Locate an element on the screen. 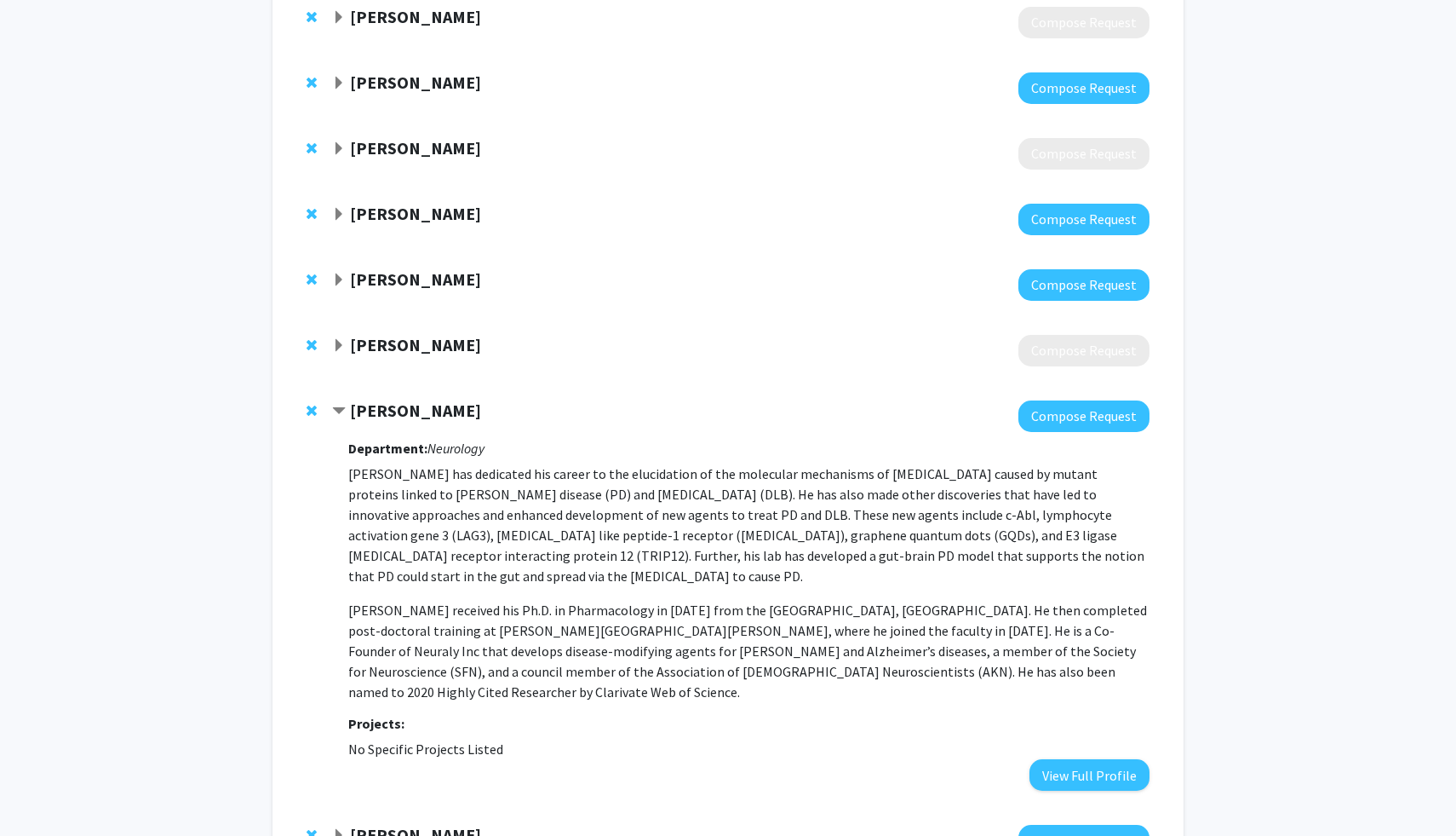  span: Remove Kenneth Witwer from bookmarks is located at coordinates (312, 214).